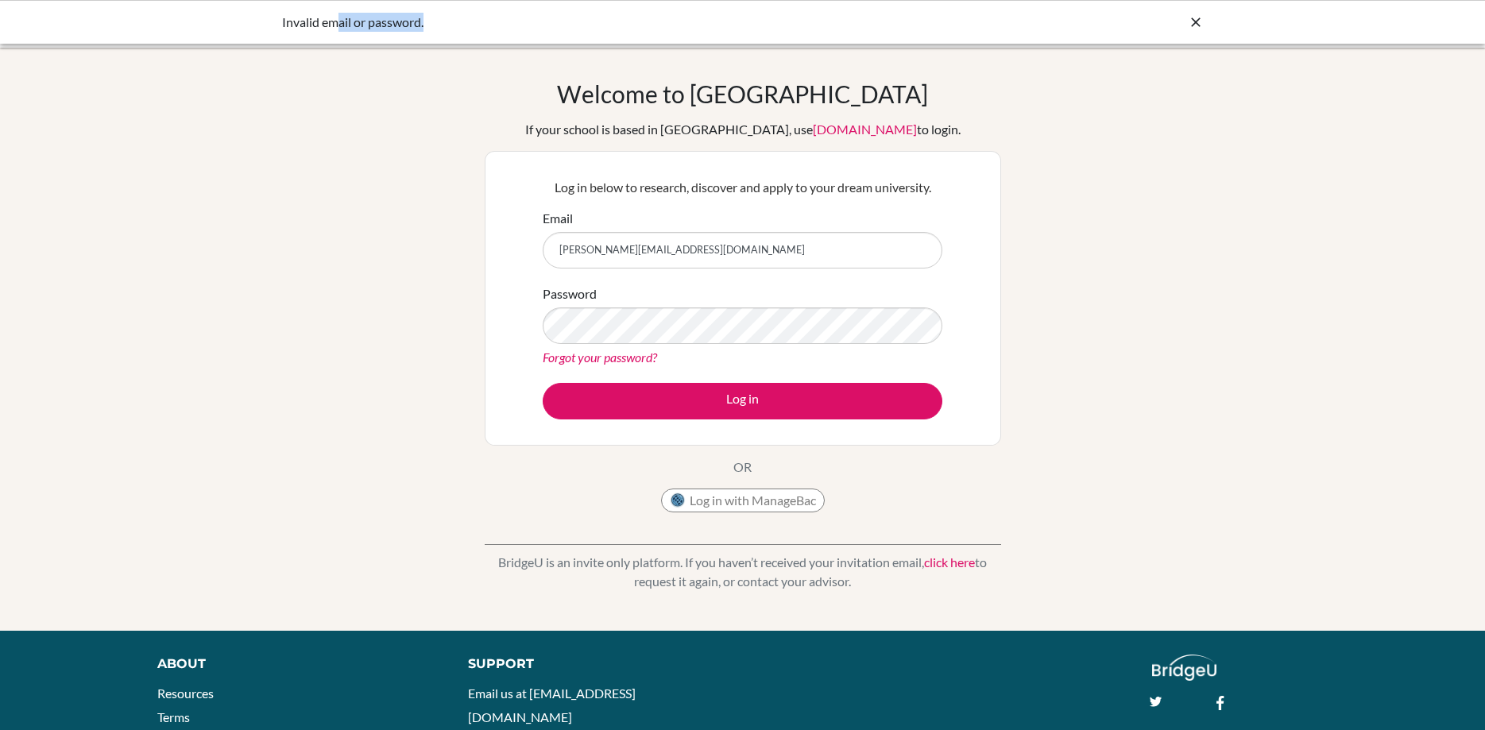 The height and width of the screenshot is (730, 1485). I want to click on a: click here, so click(950, 562).